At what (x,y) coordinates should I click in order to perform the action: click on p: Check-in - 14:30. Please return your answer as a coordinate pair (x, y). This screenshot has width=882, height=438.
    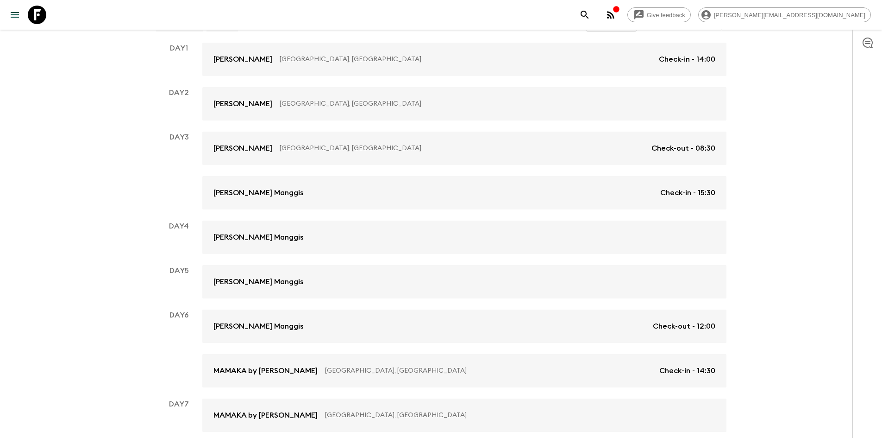
    Looking at the image, I should click on (687, 371).